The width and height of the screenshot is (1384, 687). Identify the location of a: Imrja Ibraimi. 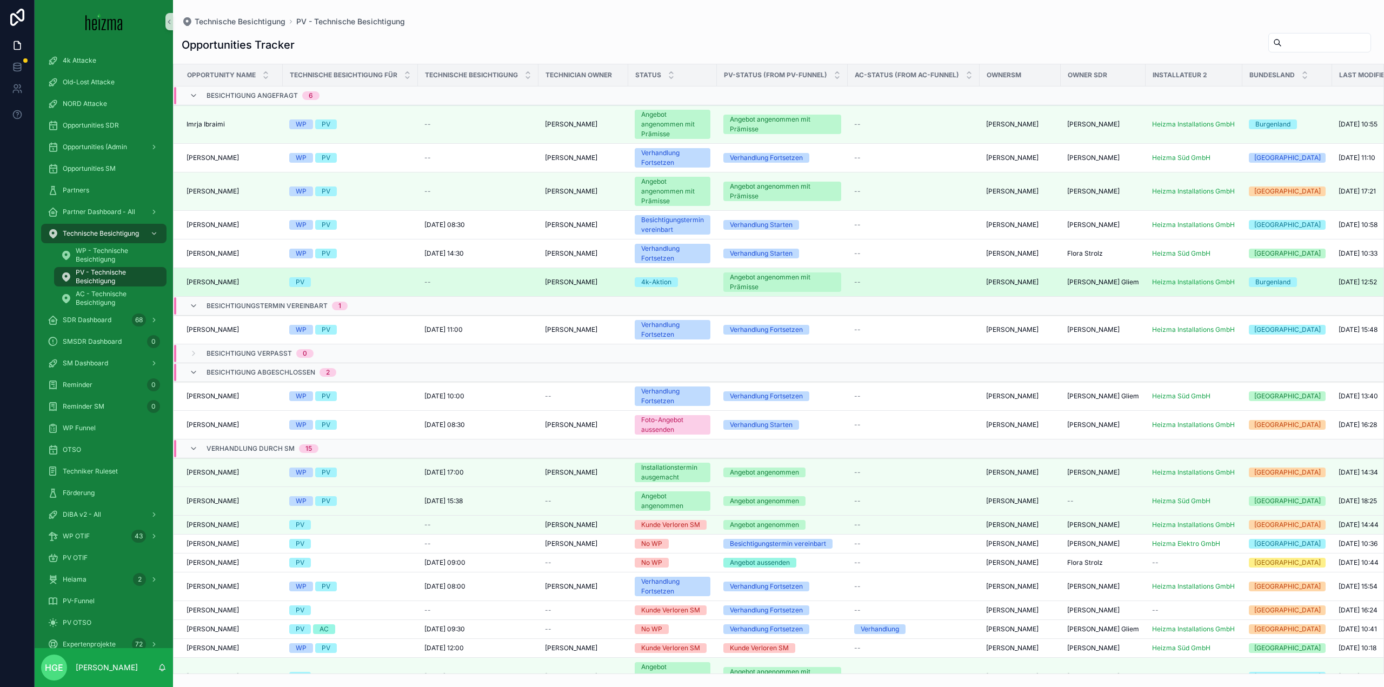
(231, 124).